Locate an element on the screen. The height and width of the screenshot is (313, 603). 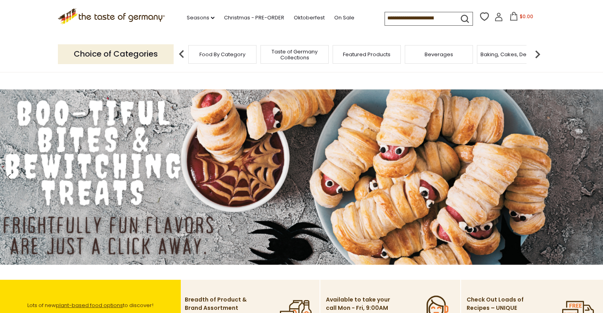
a: Beverages is located at coordinates (439, 54).